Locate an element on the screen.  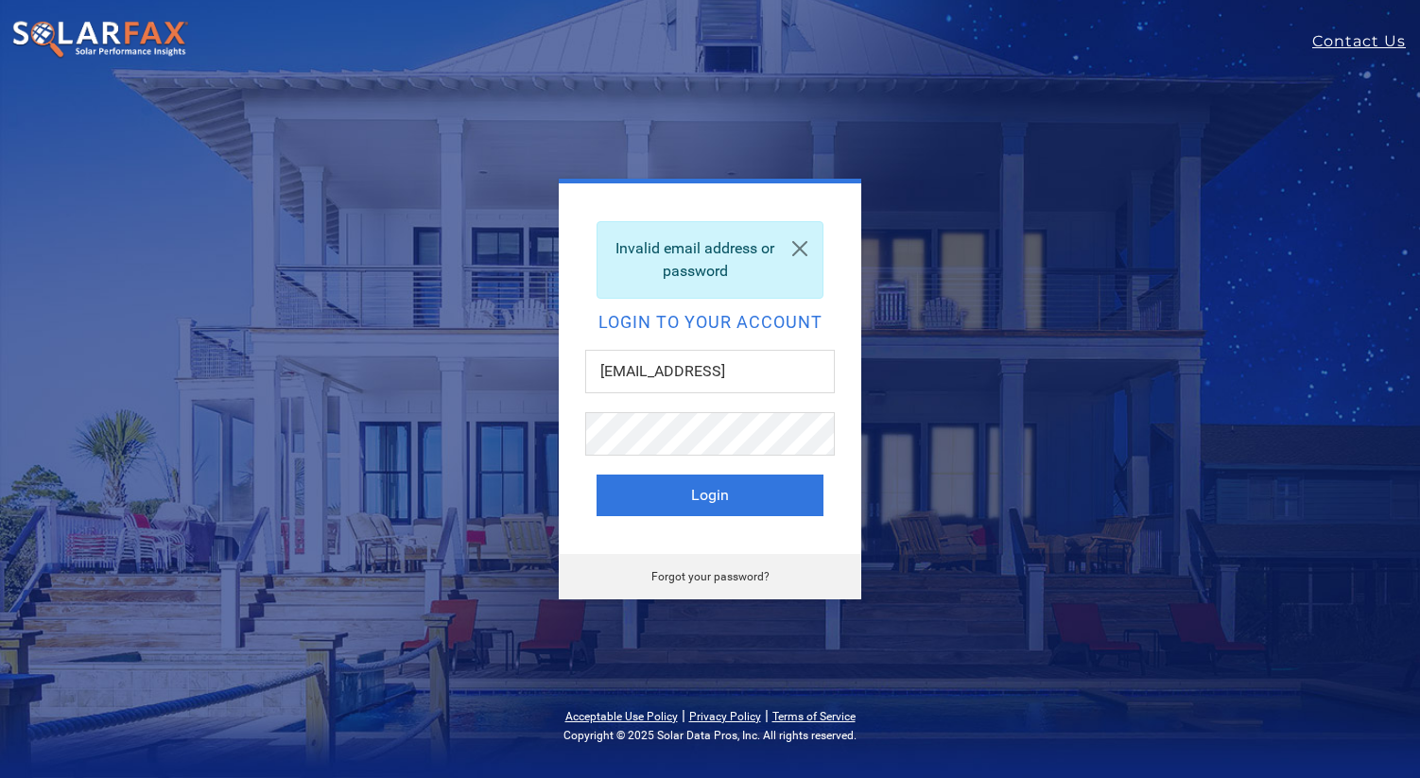
a: Forgot your password? is located at coordinates (710, 577).